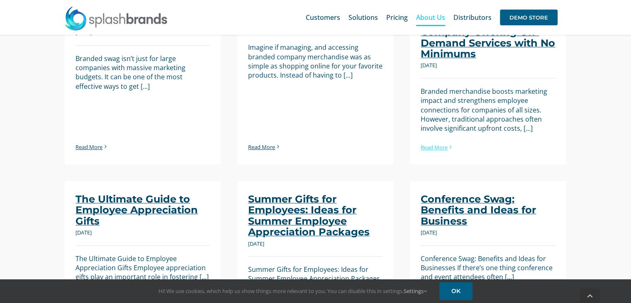  I want to click on span: Solutions, so click(363, 17).